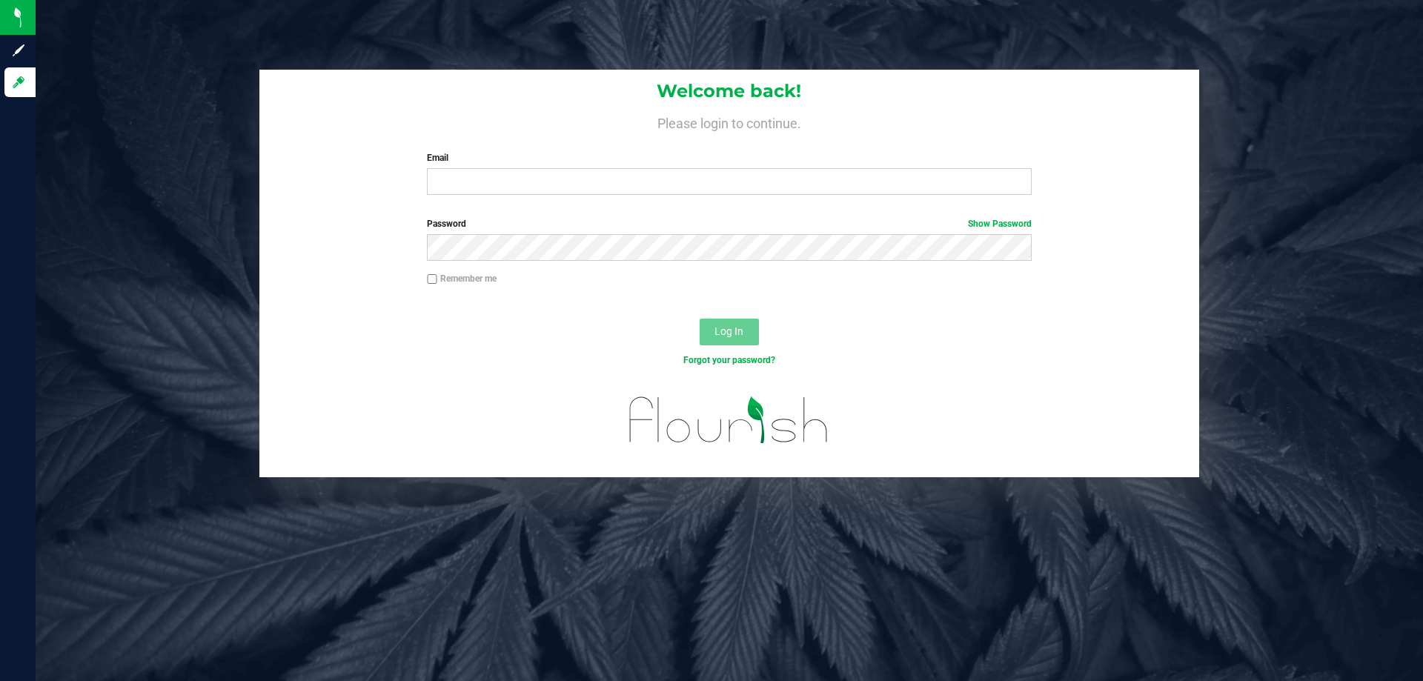 This screenshot has width=1423, height=681. I want to click on inline-svg: Sign up, so click(19, 50).